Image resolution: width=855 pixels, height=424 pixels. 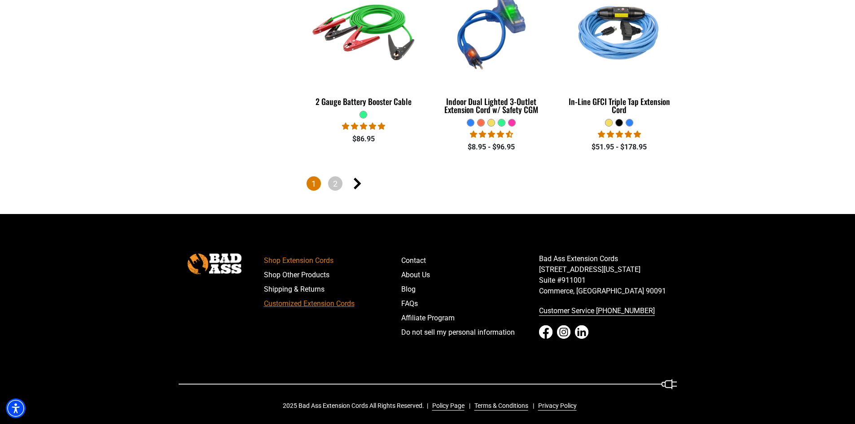 I want to click on a: Terms & Conditions, so click(x=500, y=406).